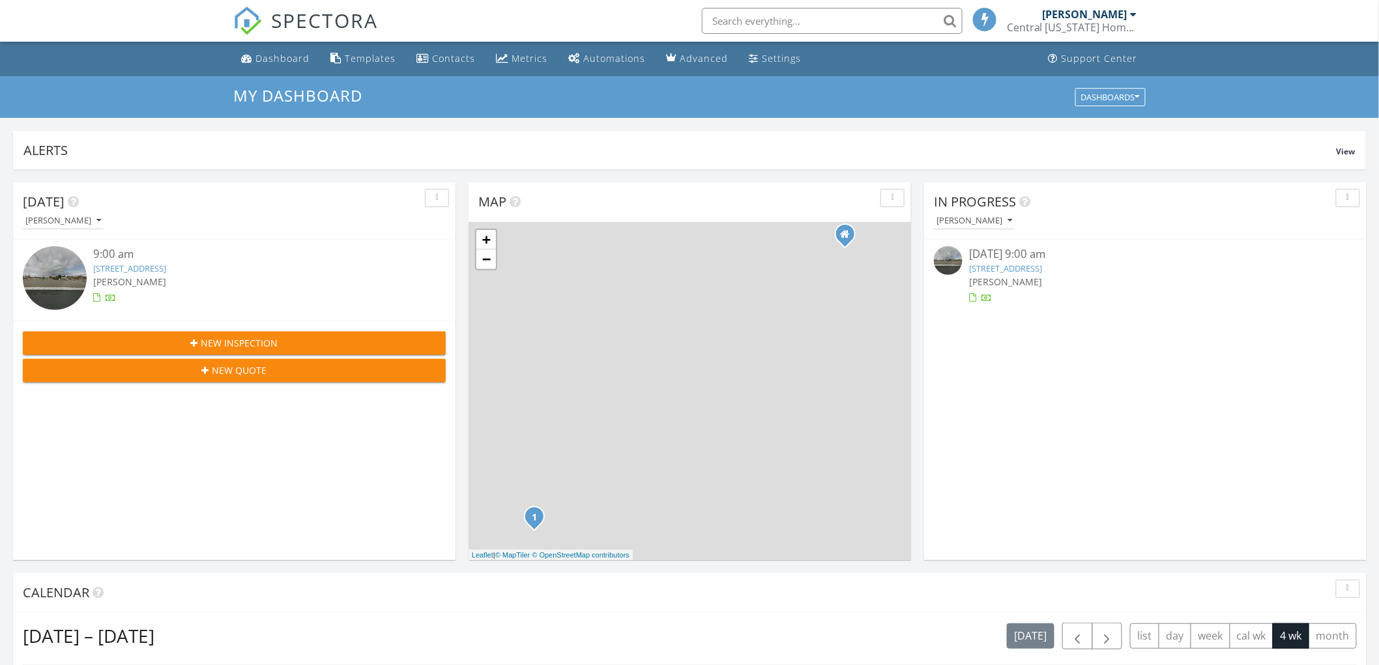 The image size is (1379, 665). I want to click on span: My Dashboard, so click(298, 95).